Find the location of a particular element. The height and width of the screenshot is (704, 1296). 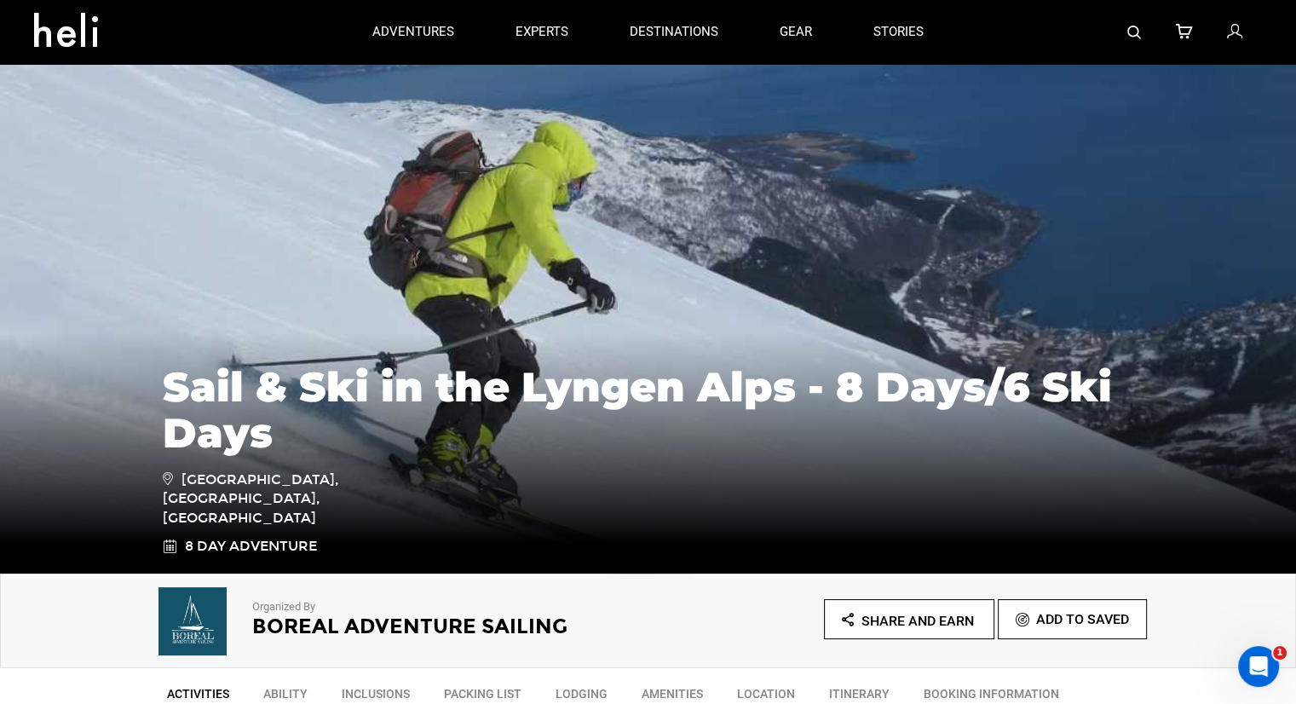

h1: Sail & Ski in the Lyngen Alps - 8 Days/6 Ski Days is located at coordinates (649, 410).